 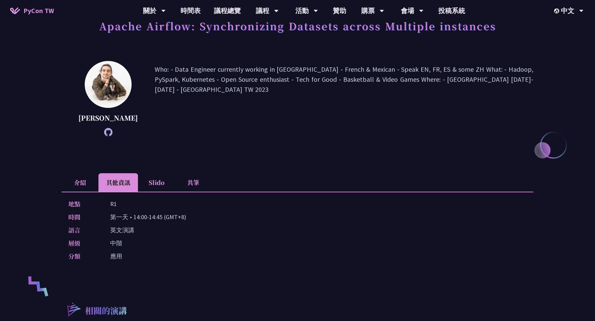 I want to click on li: Slido, so click(x=156, y=182).